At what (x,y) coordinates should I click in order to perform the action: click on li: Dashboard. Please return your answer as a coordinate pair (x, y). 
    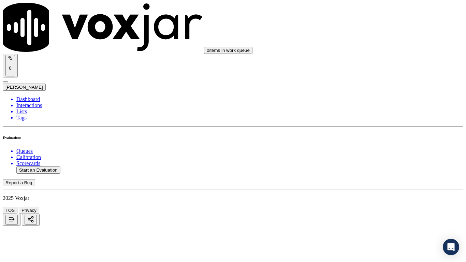
    Looking at the image, I should click on (240, 99).